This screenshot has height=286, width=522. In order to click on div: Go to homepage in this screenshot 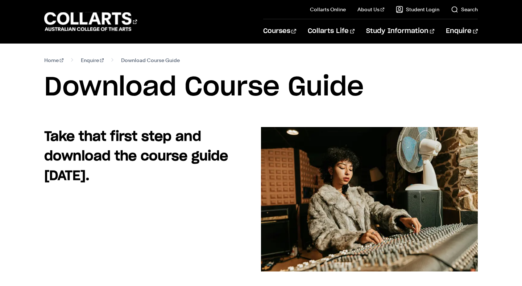, I will do `click(91, 21)`.